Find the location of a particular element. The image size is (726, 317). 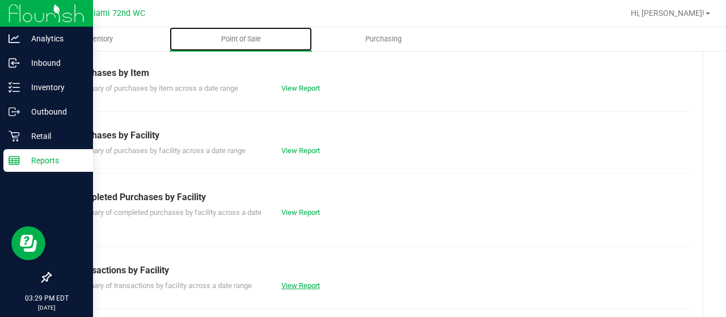

p: Analytics is located at coordinates (54, 39).